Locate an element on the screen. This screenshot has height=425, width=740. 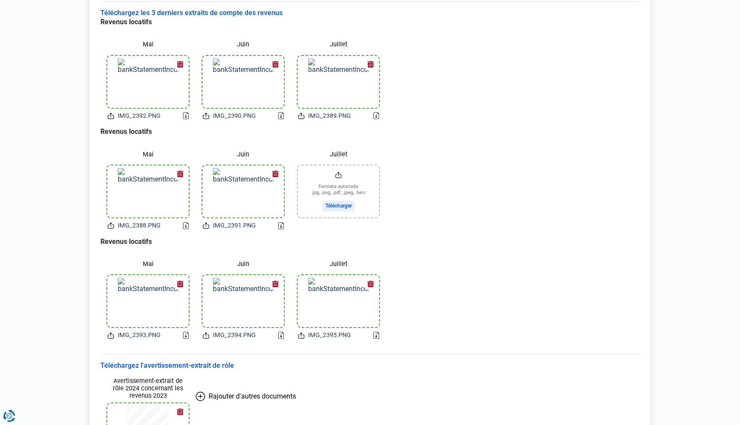
h3: Téléchargez l'avertissement-extrait de rôle is located at coordinates (370, 365).